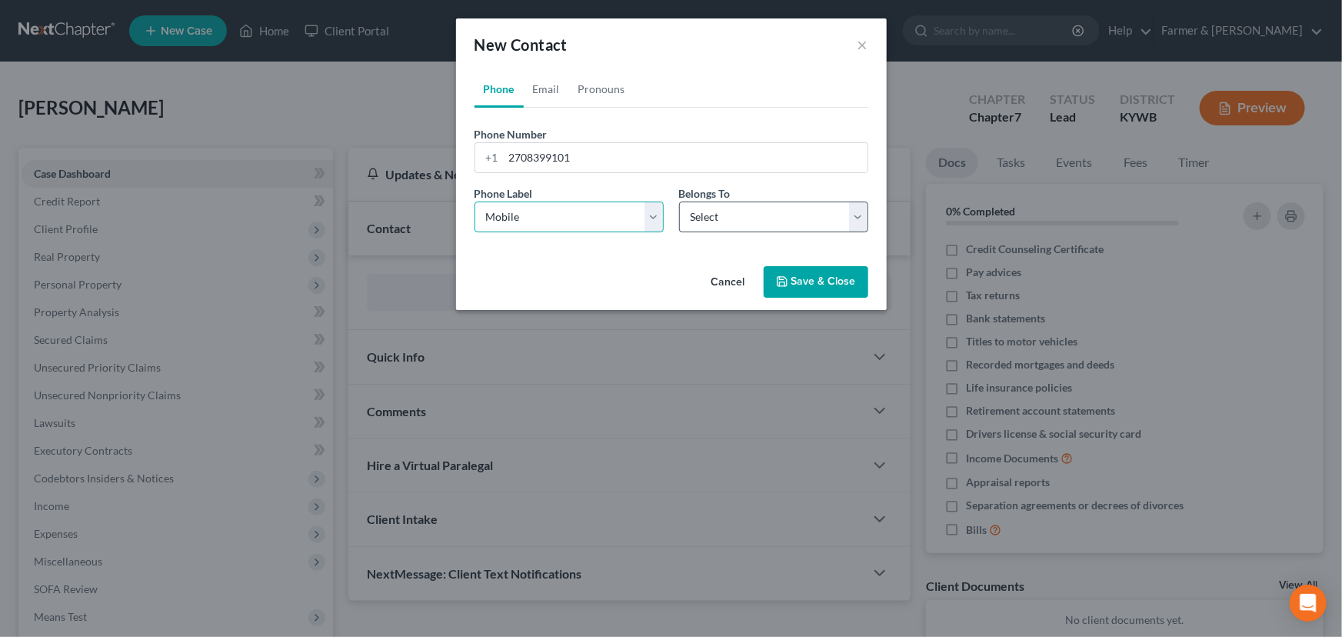 Image resolution: width=1342 pixels, height=637 pixels. I want to click on button: Cancel, so click(728, 283).